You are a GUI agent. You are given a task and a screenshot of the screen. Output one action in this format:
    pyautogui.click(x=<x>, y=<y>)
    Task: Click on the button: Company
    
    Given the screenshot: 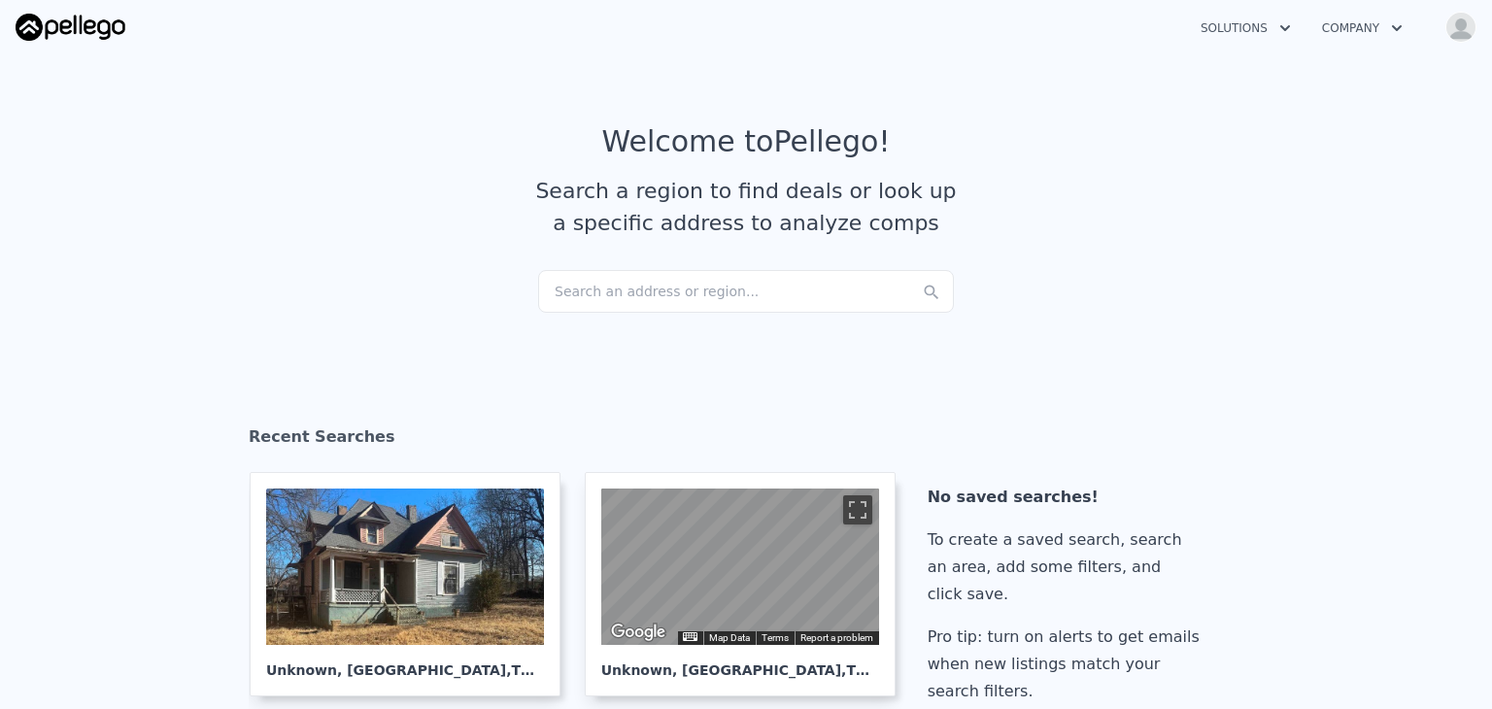 What is the action you would take?
    pyautogui.click(x=1362, y=28)
    